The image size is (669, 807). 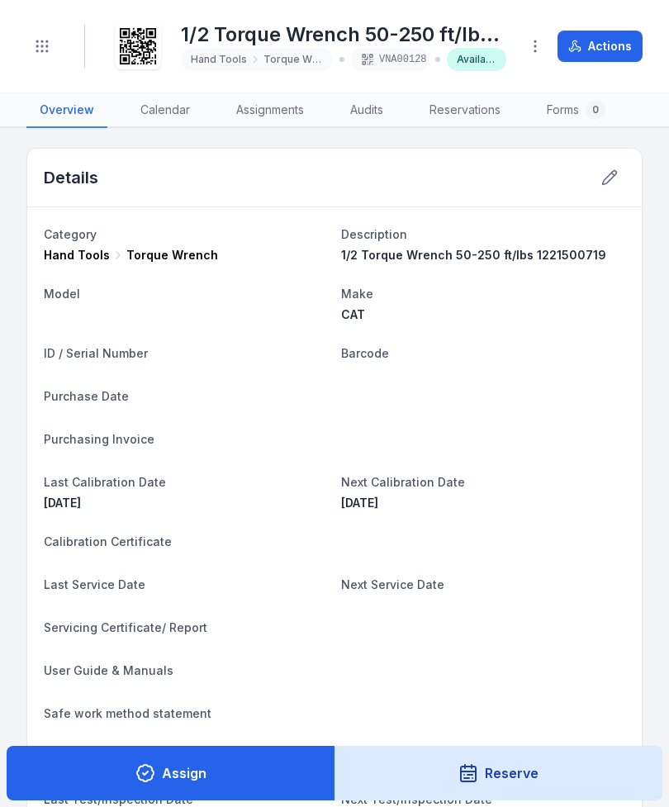 What do you see at coordinates (171, 773) in the screenshot?
I see `button: Assign` at bounding box center [171, 773].